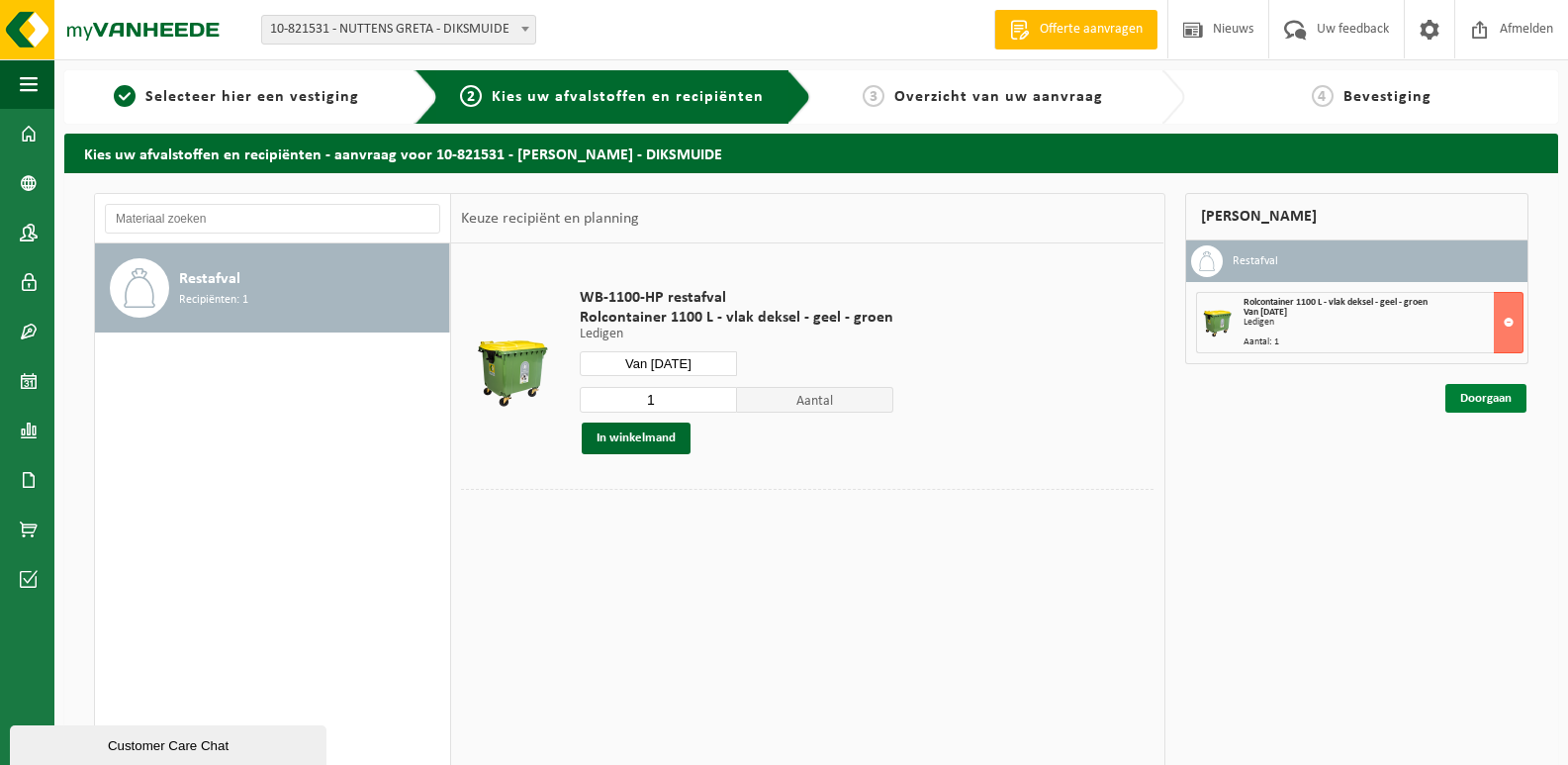 The width and height of the screenshot is (1568, 765). What do you see at coordinates (125, 96) in the screenshot?
I see `span: 1` at bounding box center [125, 96].